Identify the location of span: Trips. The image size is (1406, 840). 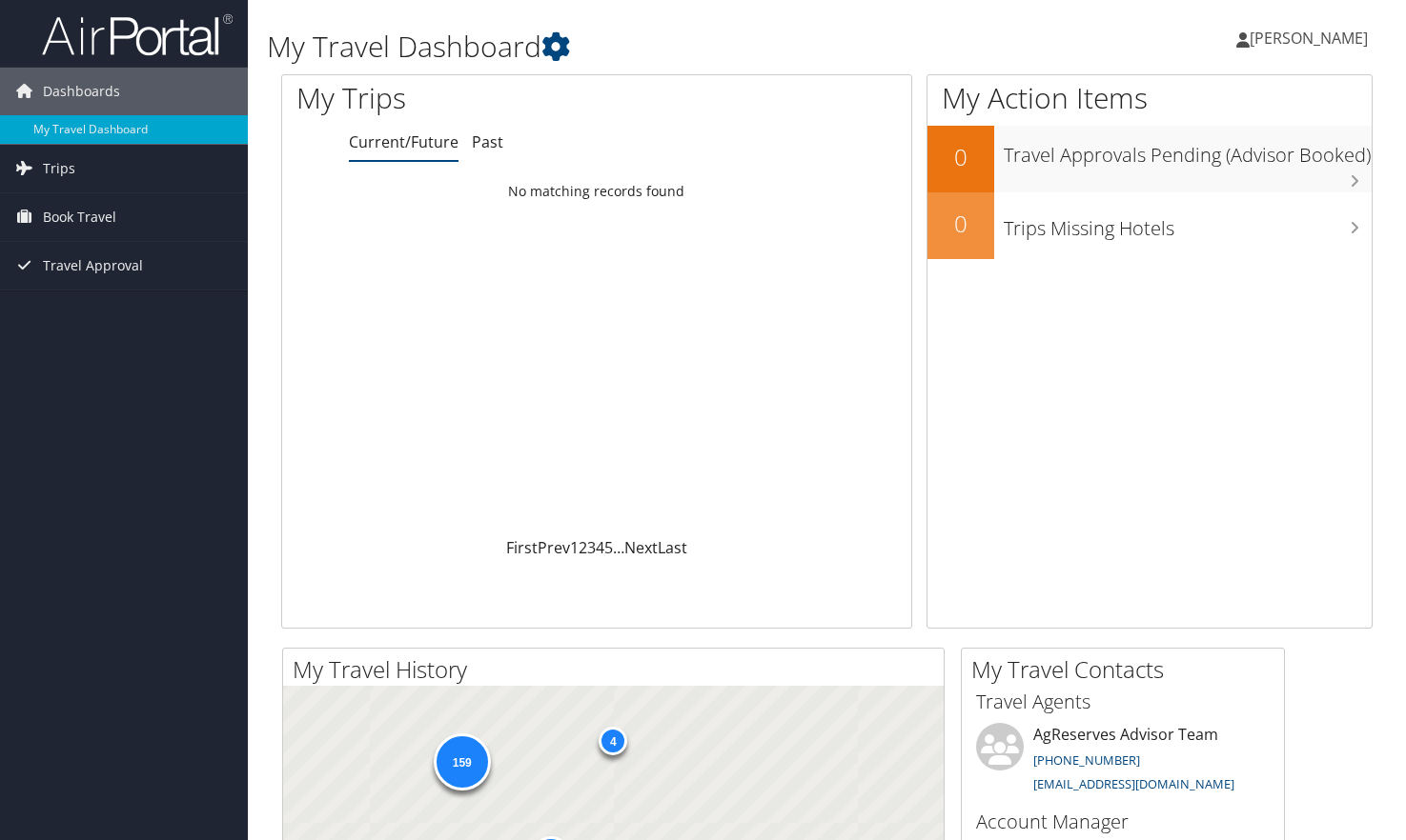
(59, 168).